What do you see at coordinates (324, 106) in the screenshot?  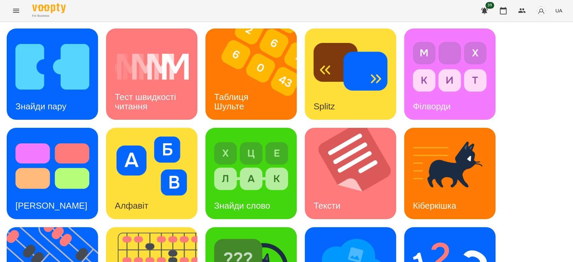 I see `h3: Splitz` at bounding box center [324, 106].